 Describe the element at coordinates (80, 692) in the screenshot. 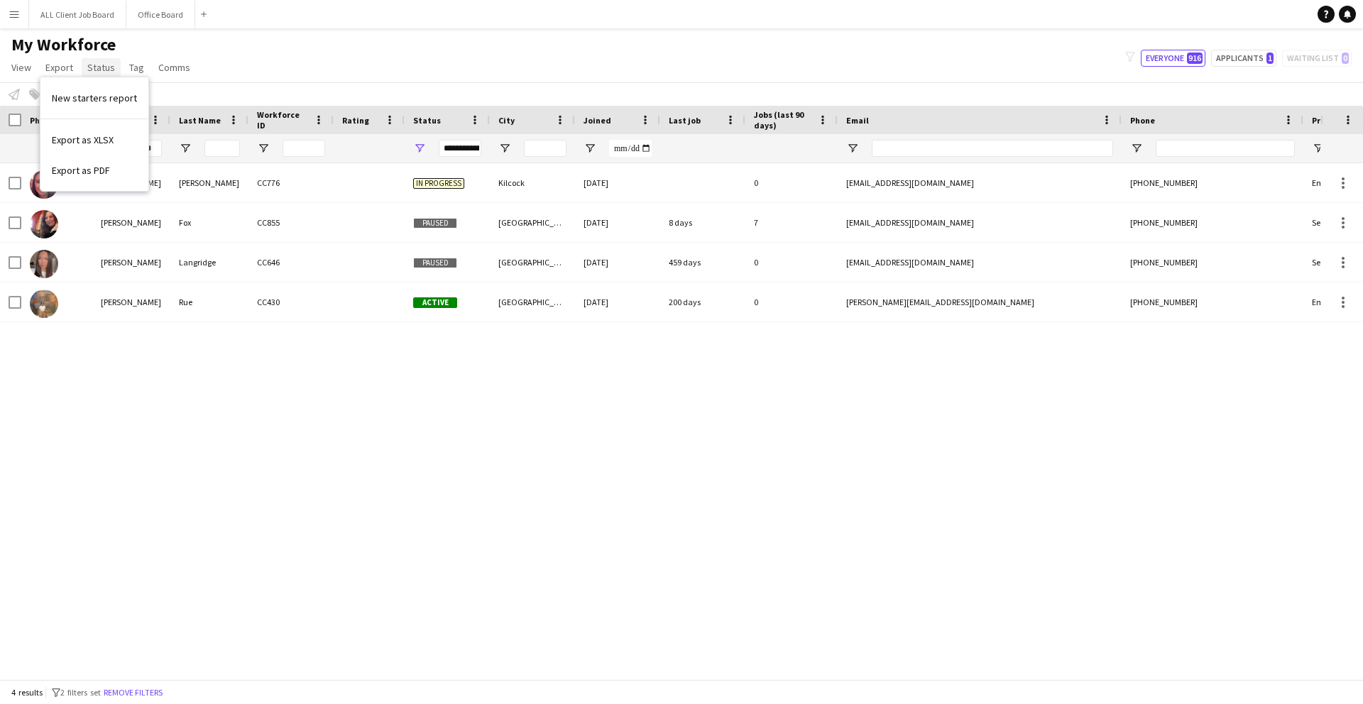

I see `span: 2 filters set` at that location.